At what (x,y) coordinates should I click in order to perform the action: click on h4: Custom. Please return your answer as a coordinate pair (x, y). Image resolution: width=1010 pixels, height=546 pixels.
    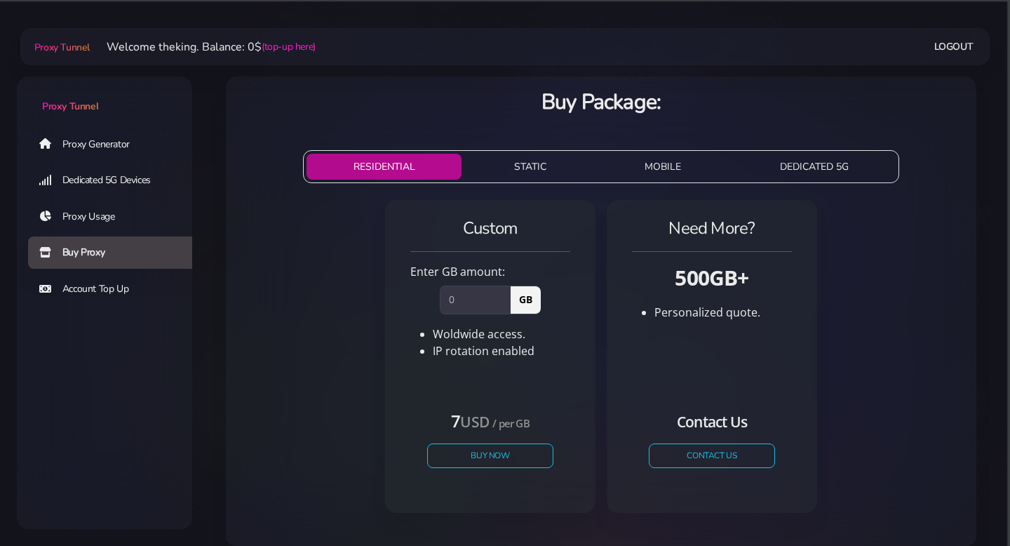
    Looking at the image, I should click on (490, 228).